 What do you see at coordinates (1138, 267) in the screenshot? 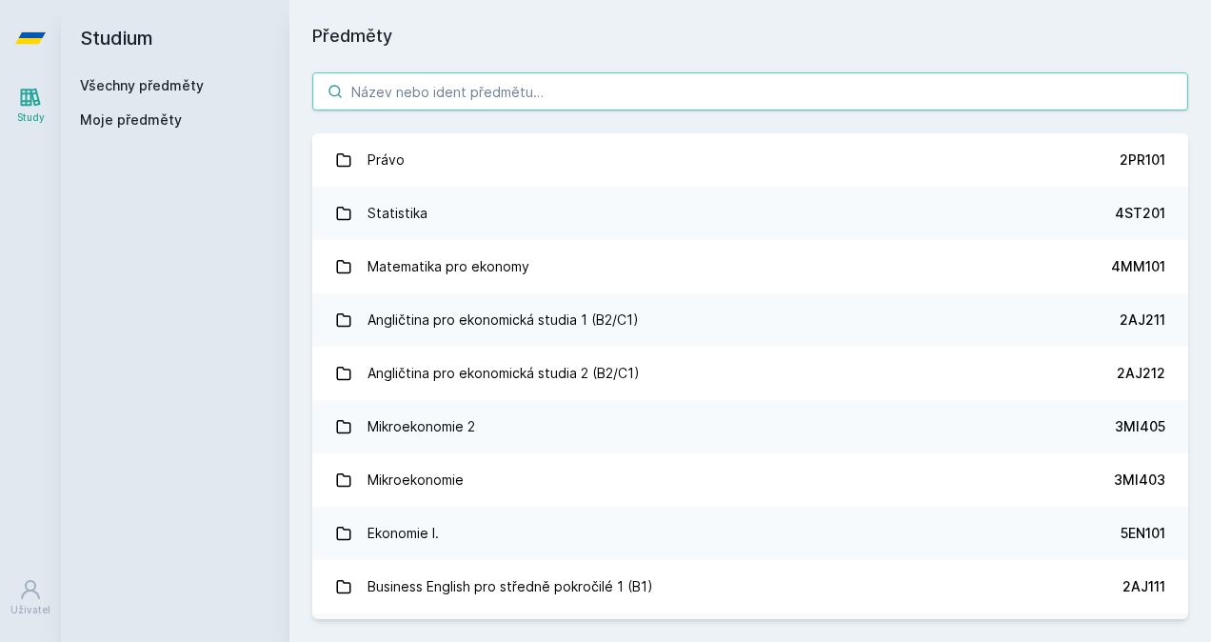
I see `div: 4MM101` at bounding box center [1138, 267].